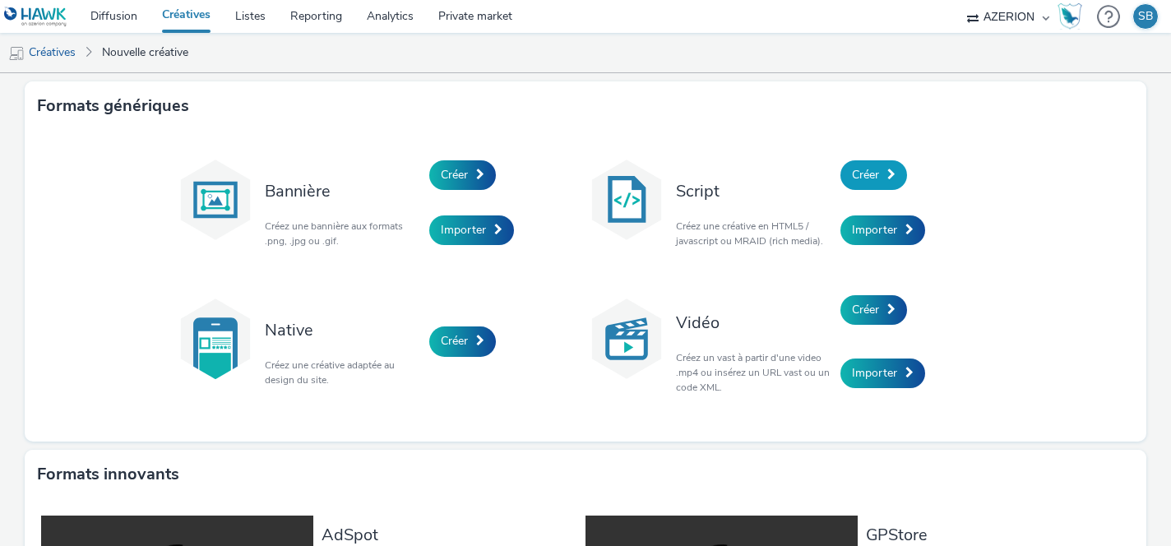 The image size is (1171, 546). I want to click on img: mobile, so click(16, 53).